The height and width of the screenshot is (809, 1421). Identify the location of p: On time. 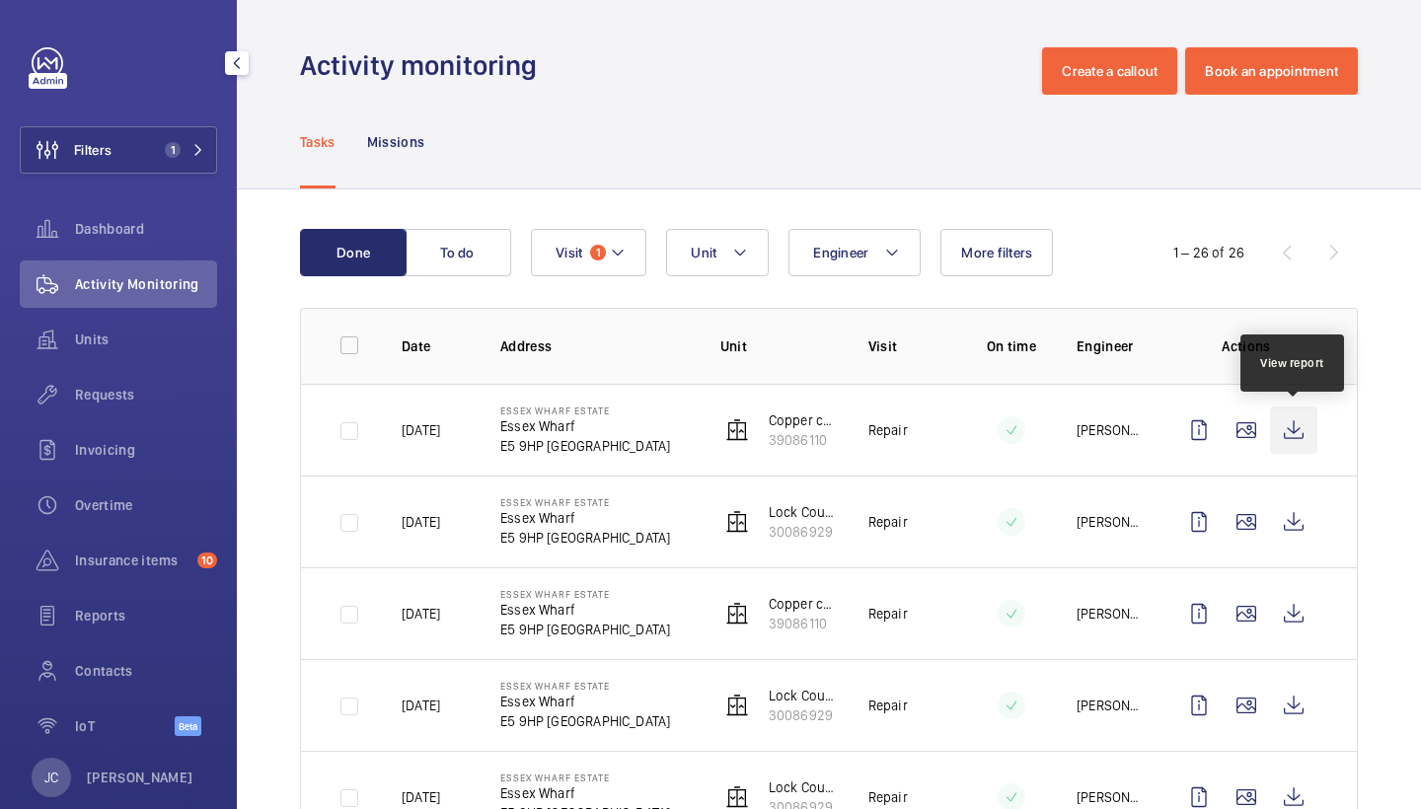
(1012, 346).